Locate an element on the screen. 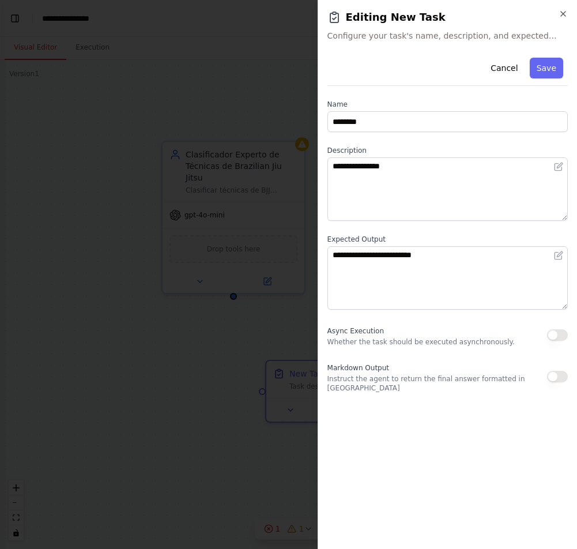  span: Markdown Output is located at coordinates (358, 368).